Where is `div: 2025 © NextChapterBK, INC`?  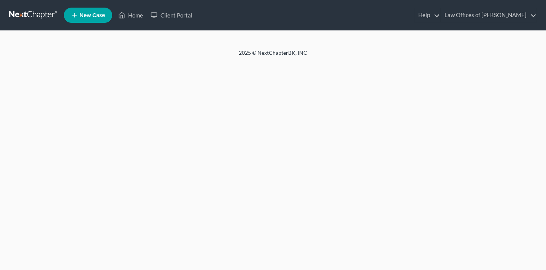 div: 2025 © NextChapterBK, INC is located at coordinates (273, 56).